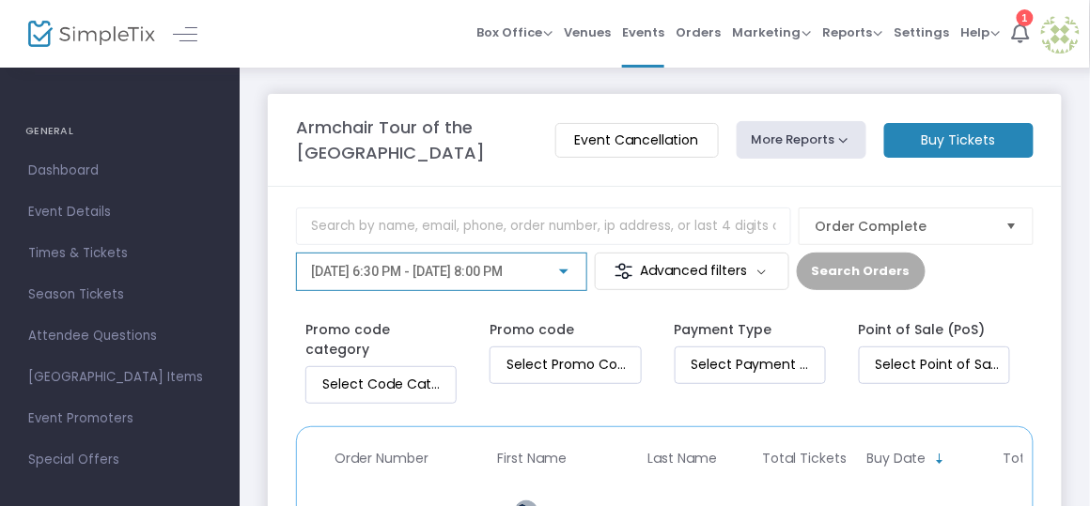  What do you see at coordinates (938, 365) in the screenshot?
I see `input: Select Point of Sale` at bounding box center [938, 365].